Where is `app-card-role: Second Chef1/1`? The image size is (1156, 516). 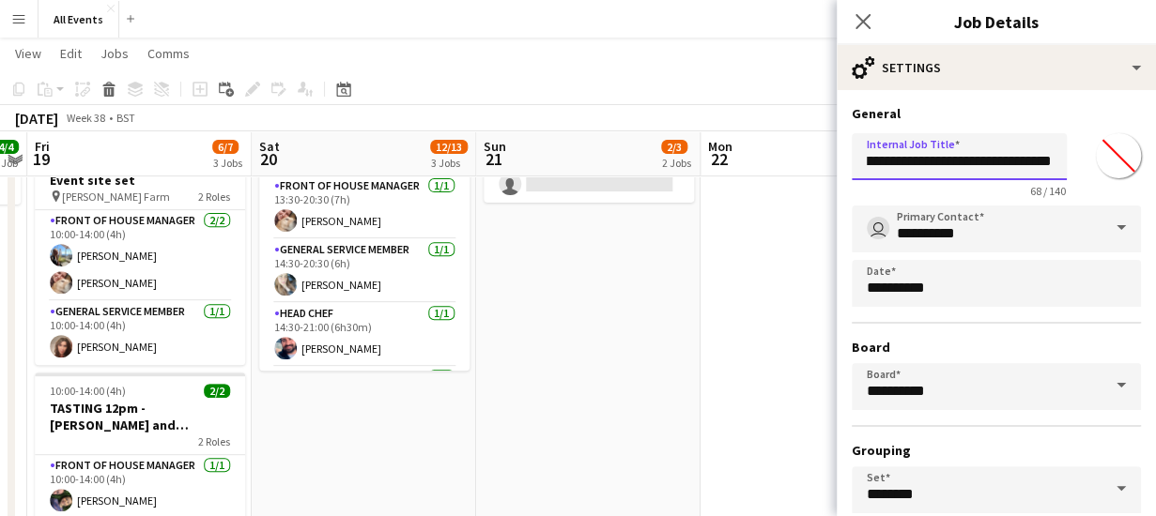 app-card-role: Second Chef1/1 is located at coordinates (364, 399).